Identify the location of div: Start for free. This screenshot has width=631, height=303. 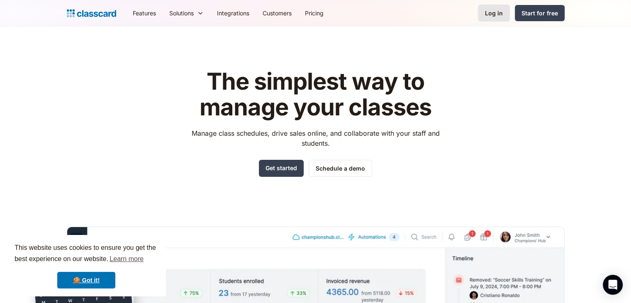
(540, 13).